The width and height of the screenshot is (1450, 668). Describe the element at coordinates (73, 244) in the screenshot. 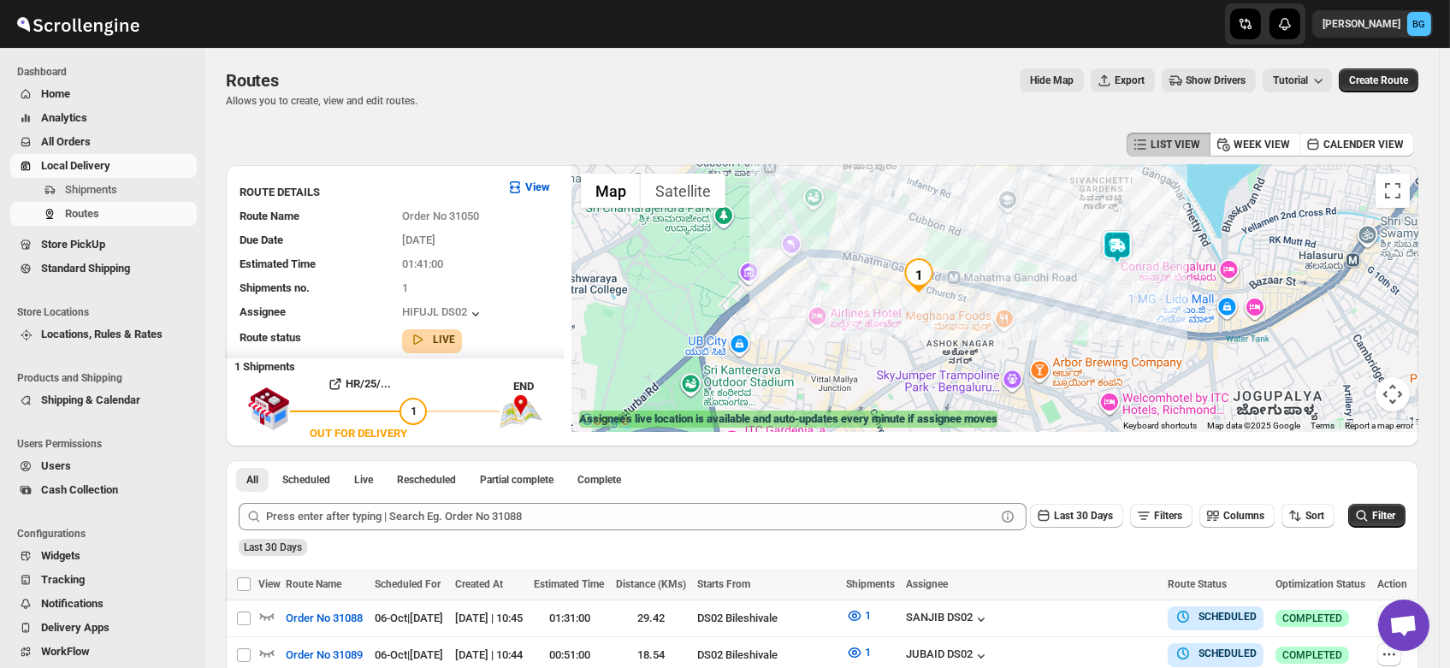

I see `span: Store PickUp` at that location.